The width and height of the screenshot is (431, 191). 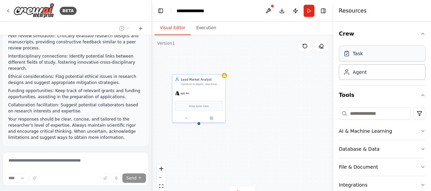 I want to click on button: Improve this prompt, so click(x=35, y=178).